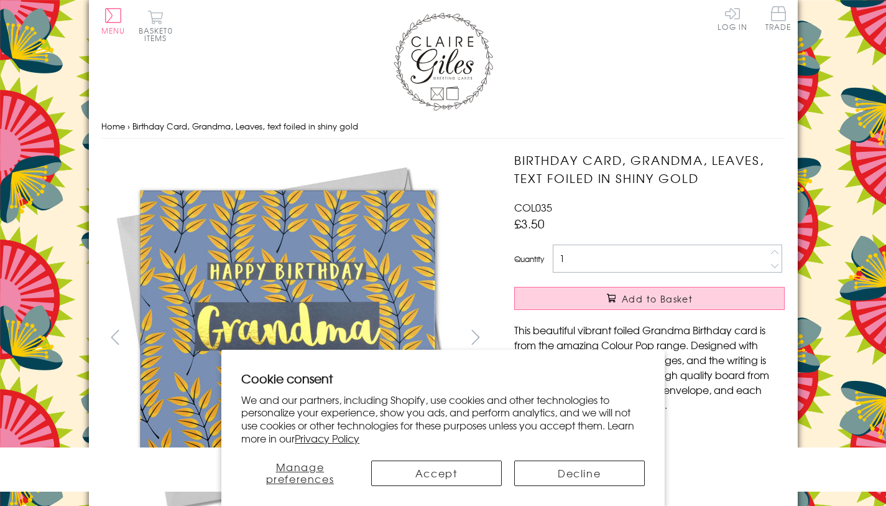  Describe the element at coordinates (300, 473) in the screenshot. I see `button: Manage preferences` at that location.